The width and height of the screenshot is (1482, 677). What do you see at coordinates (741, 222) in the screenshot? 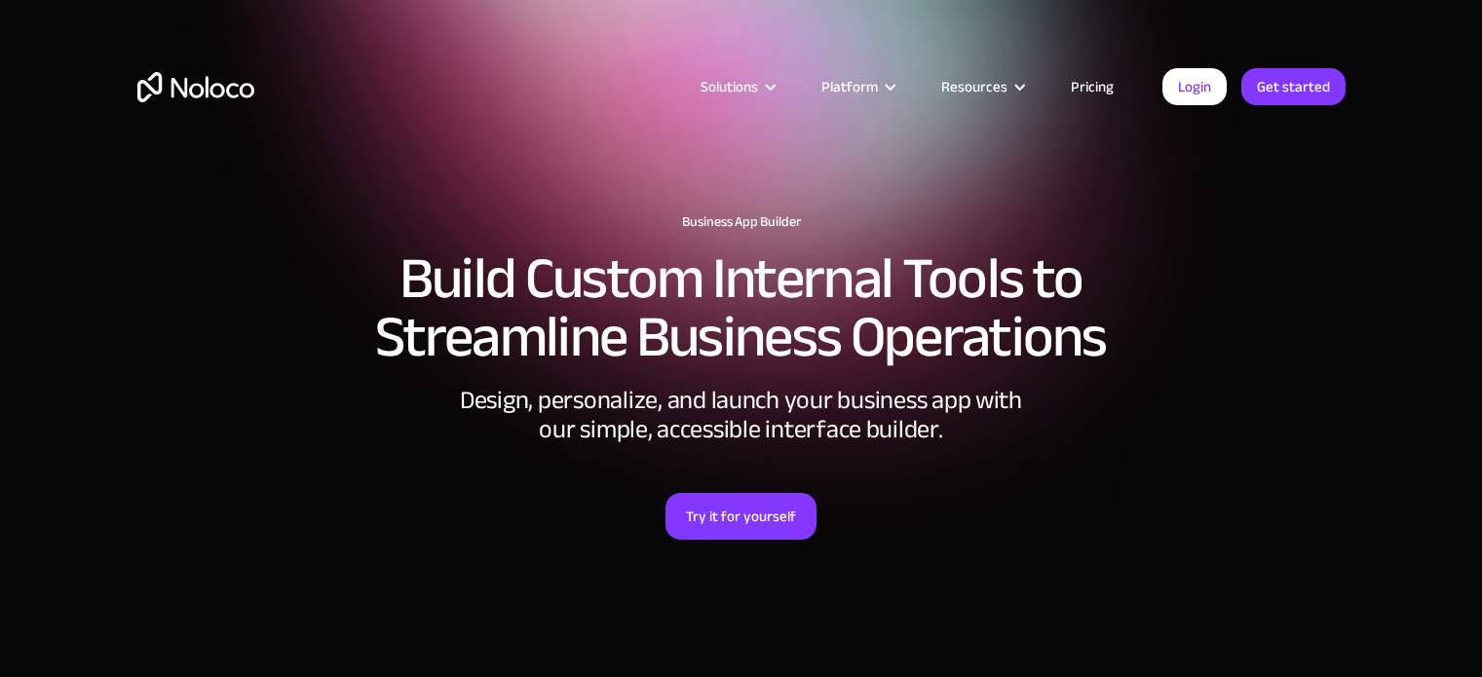
I see `h1: Business App Builder` at bounding box center [741, 222].